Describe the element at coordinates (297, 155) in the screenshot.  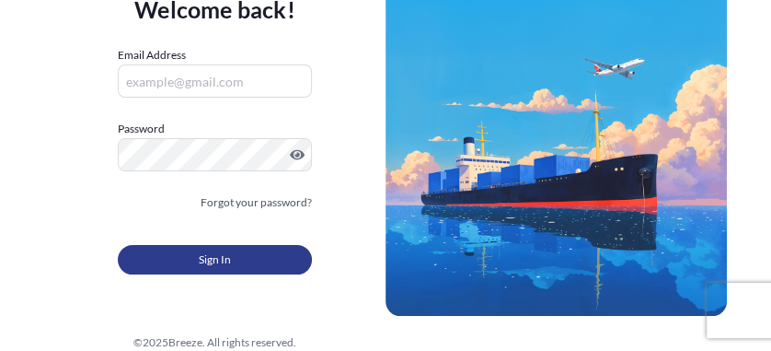
I see `button: Show password` at that location.